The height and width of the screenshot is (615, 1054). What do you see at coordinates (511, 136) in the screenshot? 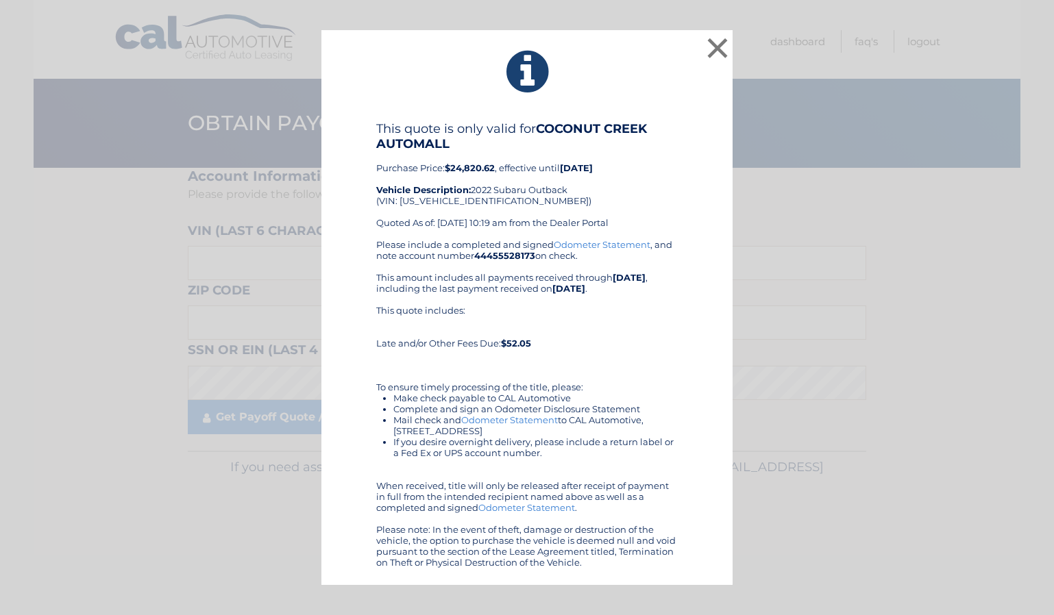
I see `b: COCONUT CREEK AUTOMALL` at bounding box center [511, 136].